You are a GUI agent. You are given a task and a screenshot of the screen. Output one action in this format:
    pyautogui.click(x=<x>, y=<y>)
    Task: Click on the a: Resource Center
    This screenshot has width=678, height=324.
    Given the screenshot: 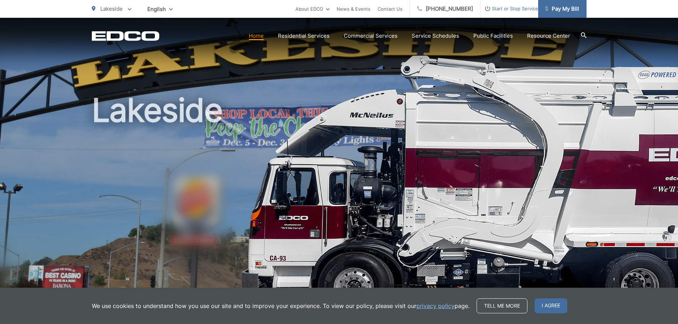 What is the action you would take?
    pyautogui.click(x=549, y=36)
    